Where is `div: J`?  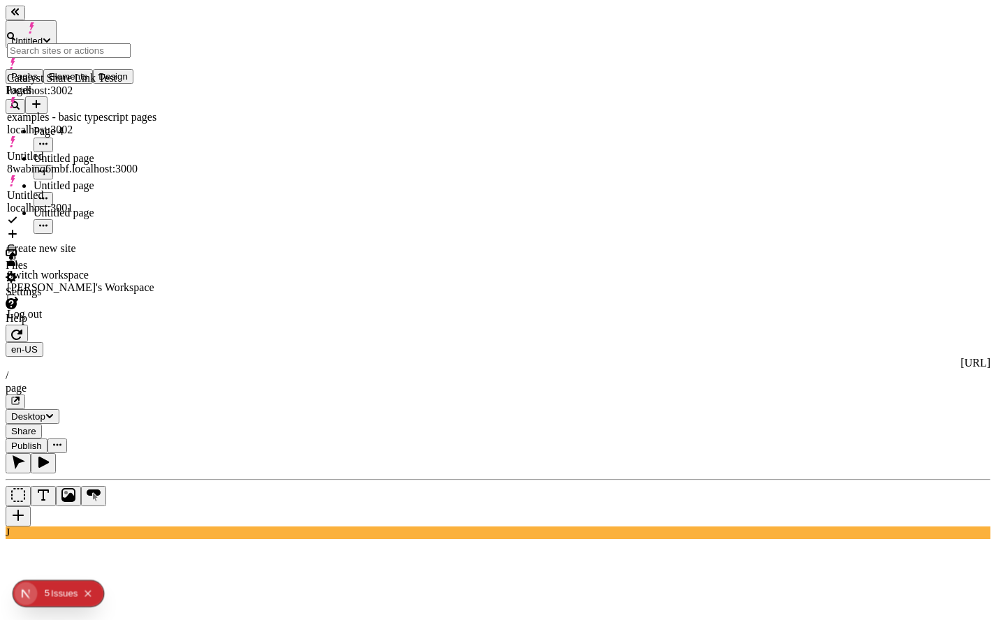
div: J is located at coordinates (498, 533).